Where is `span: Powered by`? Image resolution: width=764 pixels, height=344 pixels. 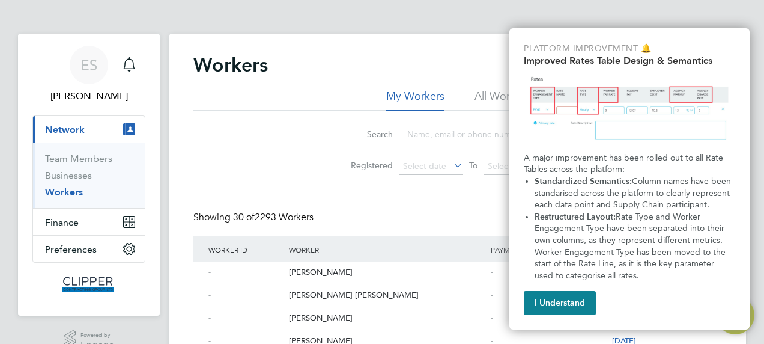 span: Powered by is located at coordinates (97, 335).